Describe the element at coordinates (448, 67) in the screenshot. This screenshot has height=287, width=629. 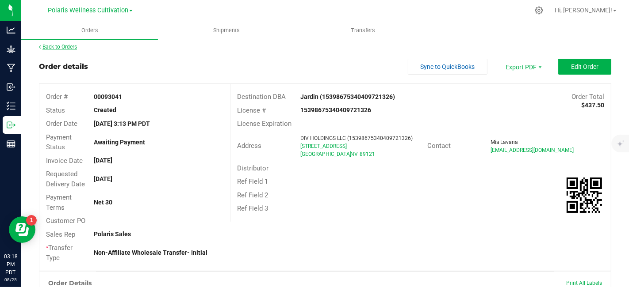
I see `button: Sync to QuickBooks` at that location.